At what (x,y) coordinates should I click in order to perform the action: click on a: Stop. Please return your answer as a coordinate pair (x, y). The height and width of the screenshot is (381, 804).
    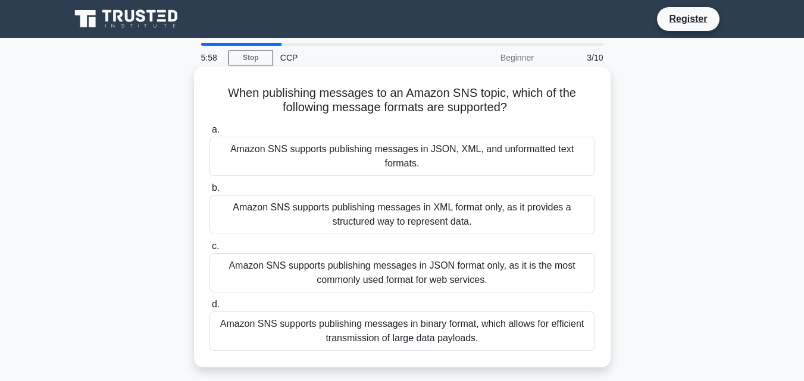
    Looking at the image, I should click on (251, 58).